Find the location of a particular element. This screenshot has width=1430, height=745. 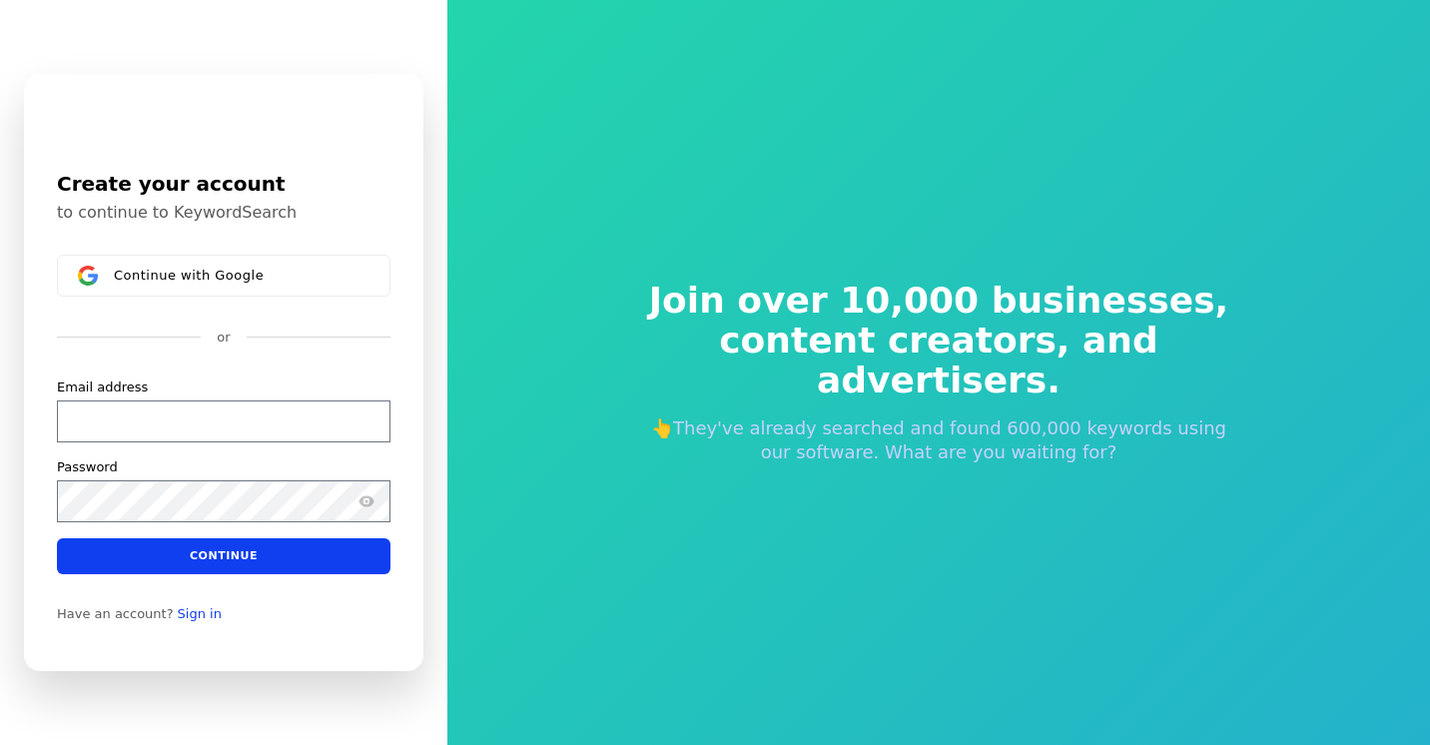

p: to continue to KeywordSearch is located at coordinates (224, 213).